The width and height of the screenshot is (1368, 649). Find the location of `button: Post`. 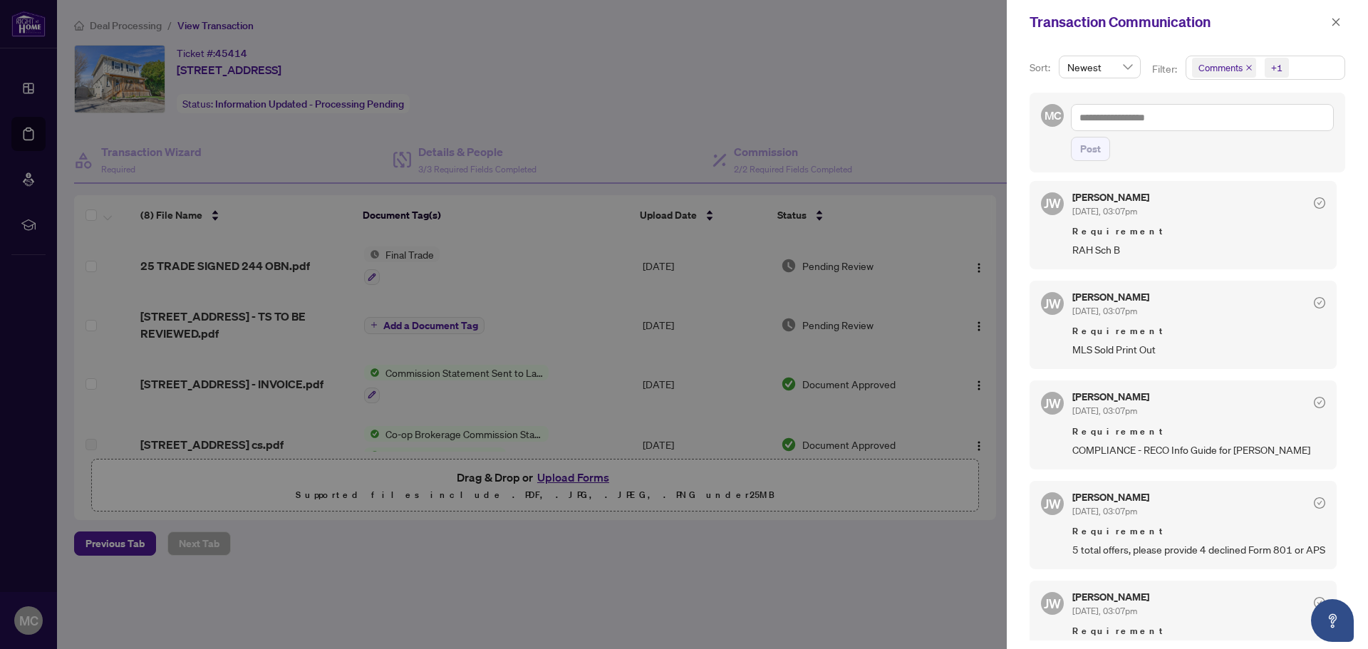

button: Post is located at coordinates (1090, 149).